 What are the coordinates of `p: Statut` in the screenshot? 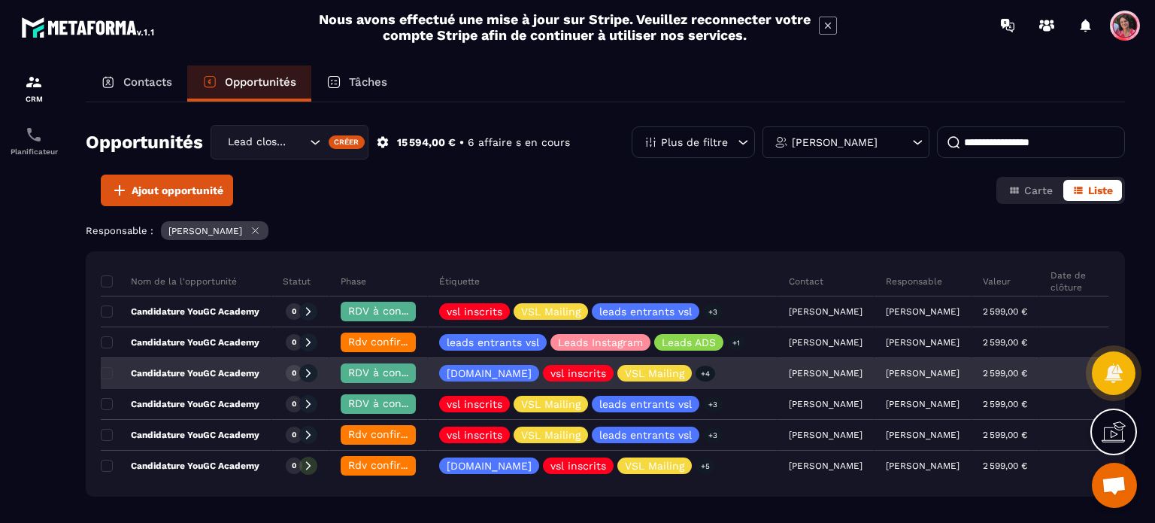 It's located at (296, 281).